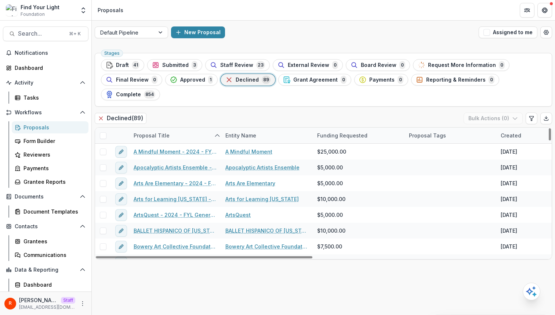 Image resolution: width=555 pixels, height=315 pixels. Describe the element at coordinates (331, 230) in the screenshot. I see `span: $10,000.00` at that location.